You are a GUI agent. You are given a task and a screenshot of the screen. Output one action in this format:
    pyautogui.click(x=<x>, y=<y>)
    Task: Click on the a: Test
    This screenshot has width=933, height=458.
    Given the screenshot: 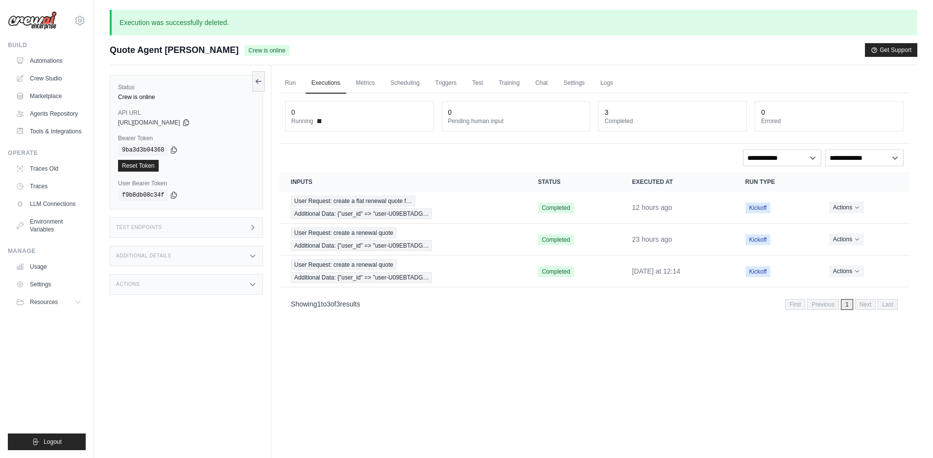 What is the action you would take?
    pyautogui.click(x=478, y=83)
    